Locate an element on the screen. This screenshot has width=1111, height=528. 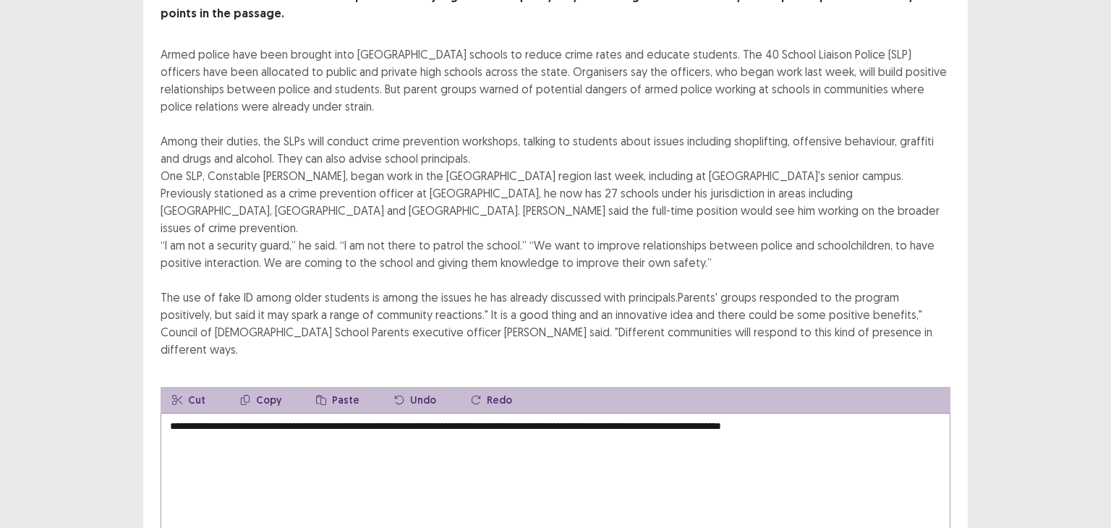
button: Redo is located at coordinates (491, 400).